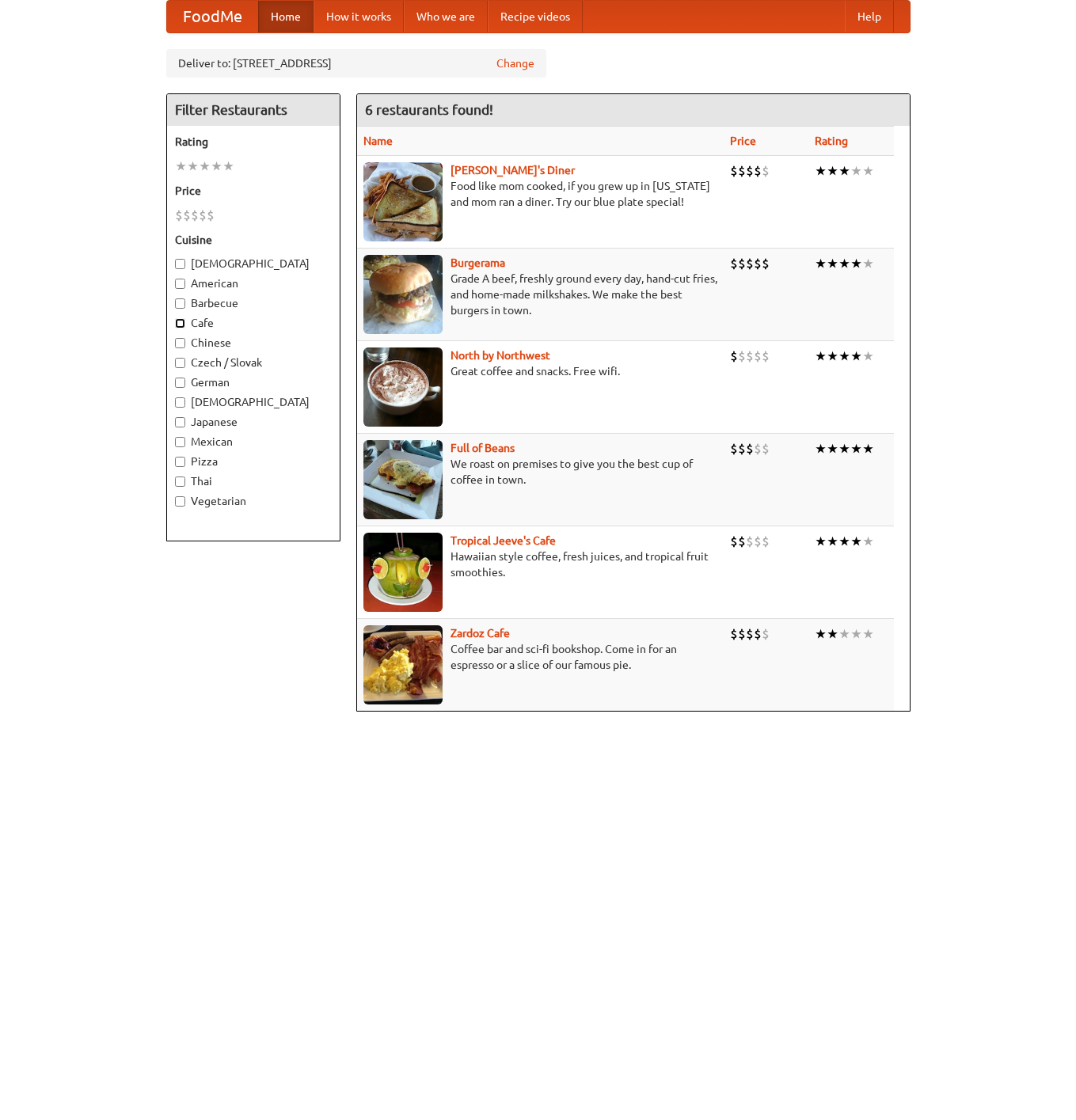  Describe the element at coordinates (831, 141) in the screenshot. I see `a: Rating` at that location.